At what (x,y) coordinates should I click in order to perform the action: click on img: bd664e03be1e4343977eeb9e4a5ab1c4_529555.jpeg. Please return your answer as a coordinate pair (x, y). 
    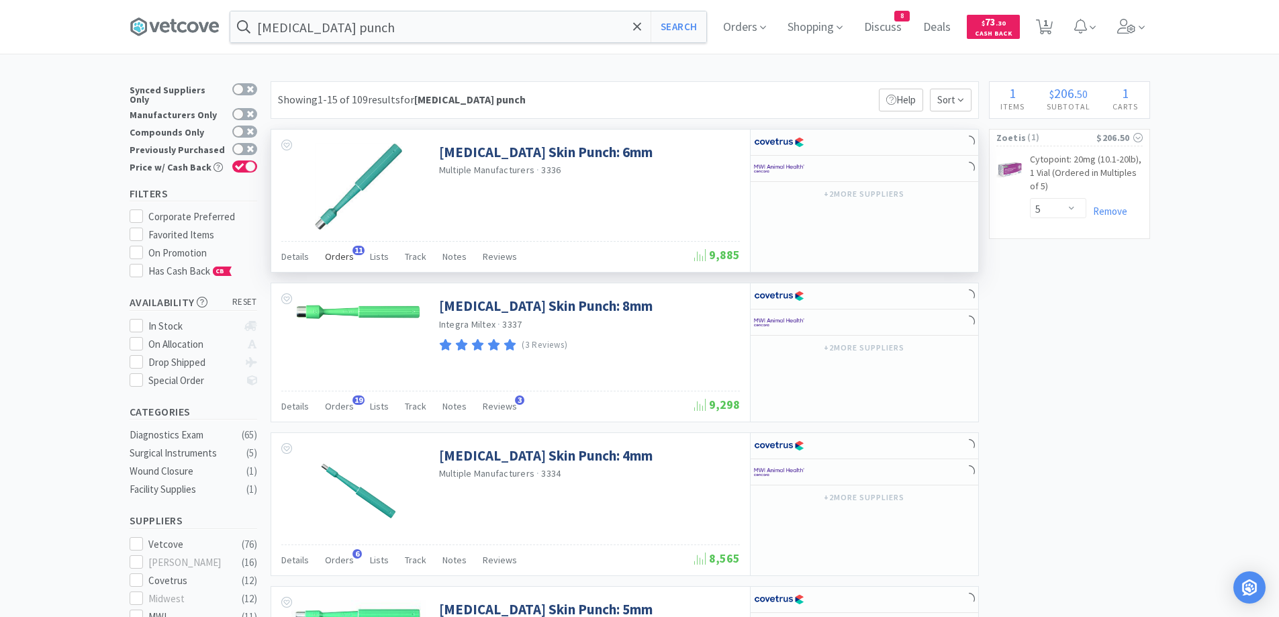
    Looking at the image, I should click on (1010, 169).